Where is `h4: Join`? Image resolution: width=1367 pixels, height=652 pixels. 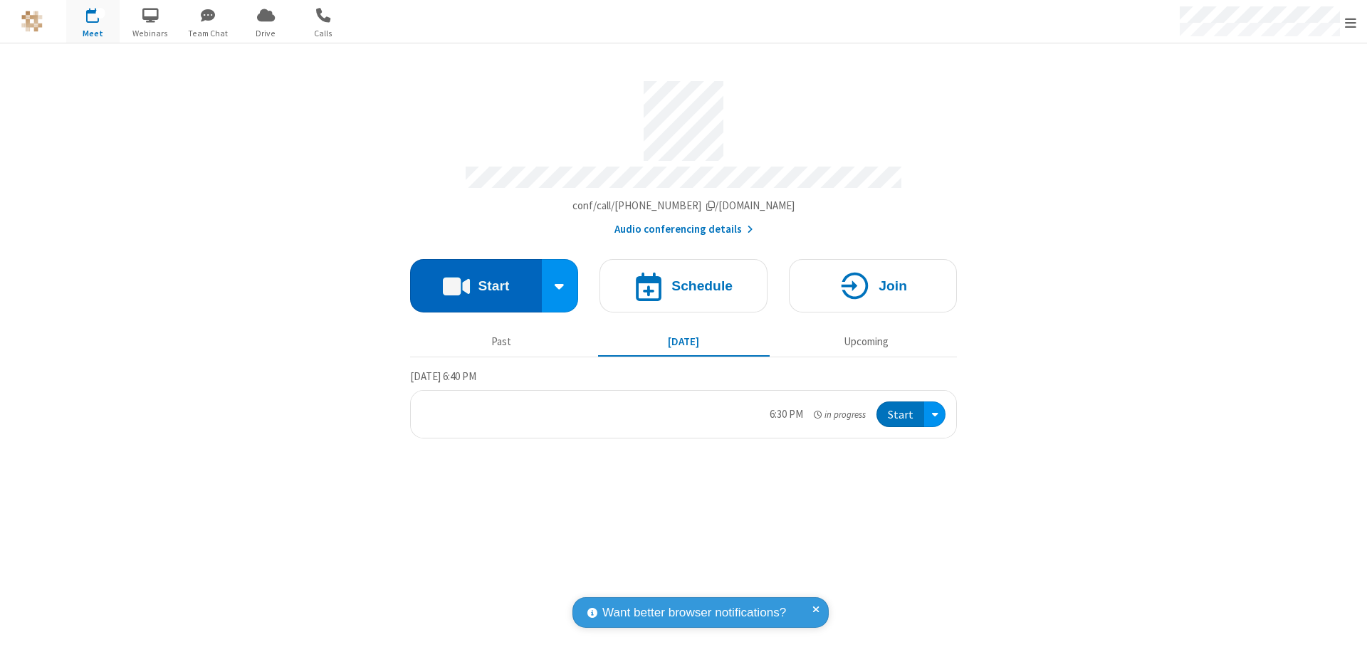
h4: Join is located at coordinates (893, 285).